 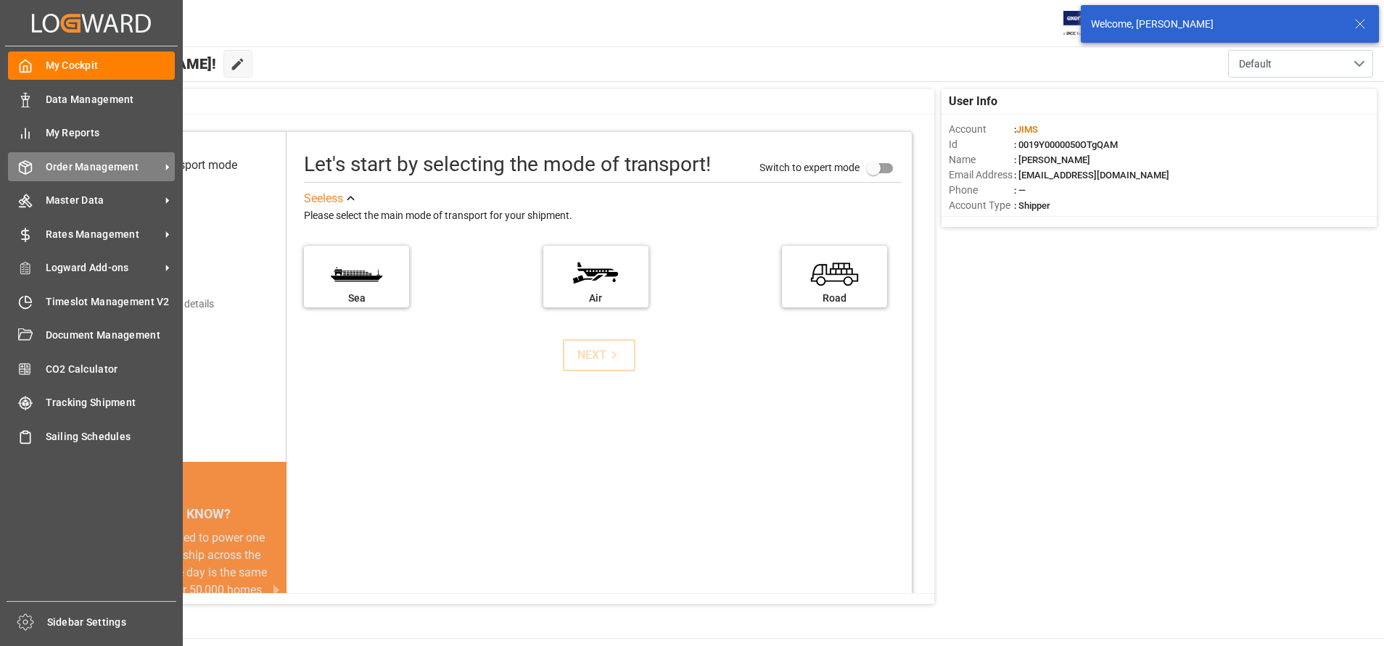 I want to click on span: CO2 Calculator, so click(x=110, y=369).